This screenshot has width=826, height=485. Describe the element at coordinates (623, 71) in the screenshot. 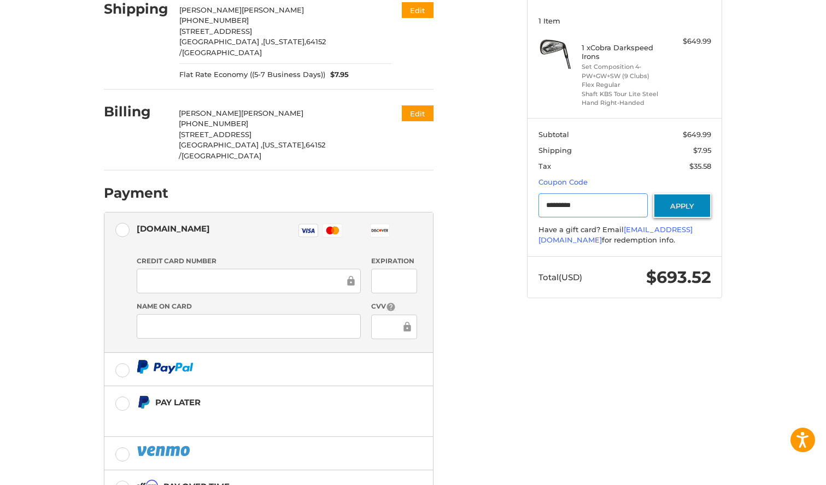

I see `li: Set Composition 4-PW+GW+SW (9 Clubs)` at that location.